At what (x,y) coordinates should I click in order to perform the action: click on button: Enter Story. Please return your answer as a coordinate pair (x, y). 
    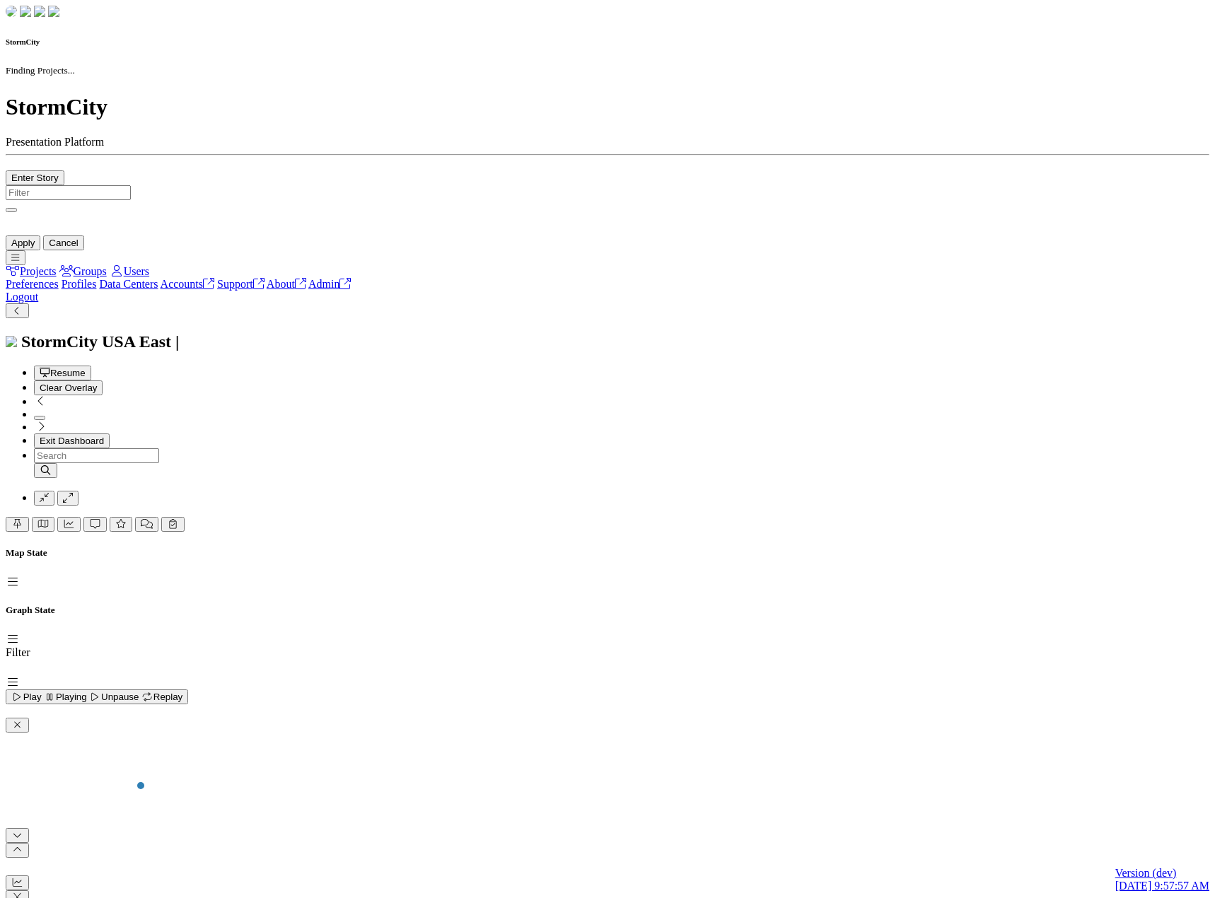
    Looking at the image, I should click on (35, 178).